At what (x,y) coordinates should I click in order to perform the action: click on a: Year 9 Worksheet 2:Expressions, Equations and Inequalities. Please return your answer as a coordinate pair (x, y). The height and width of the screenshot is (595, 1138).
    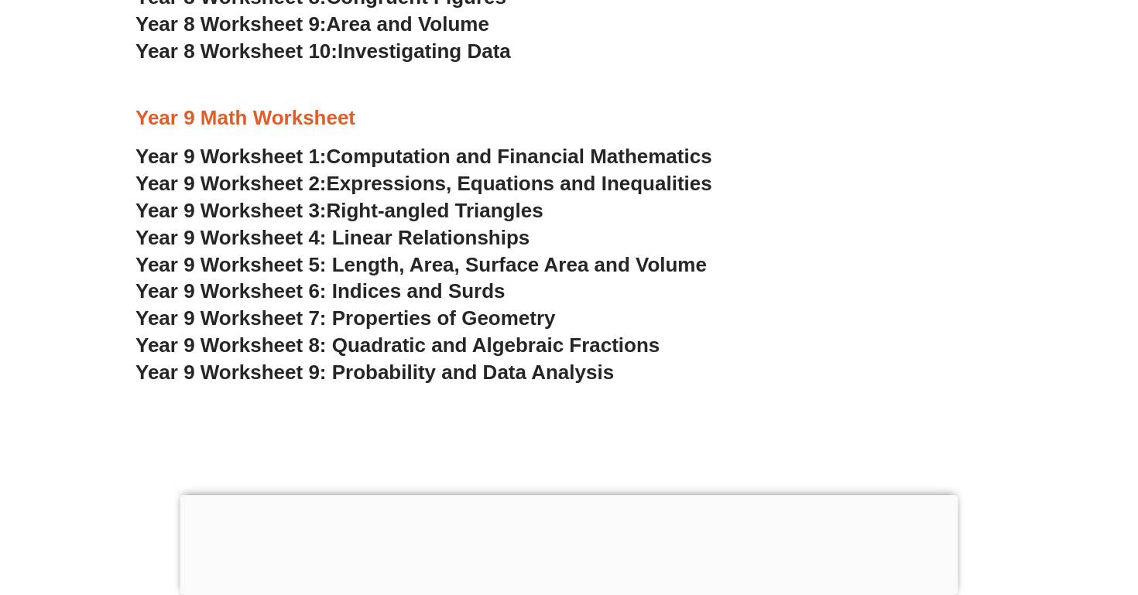
    Looking at the image, I should click on (423, 183).